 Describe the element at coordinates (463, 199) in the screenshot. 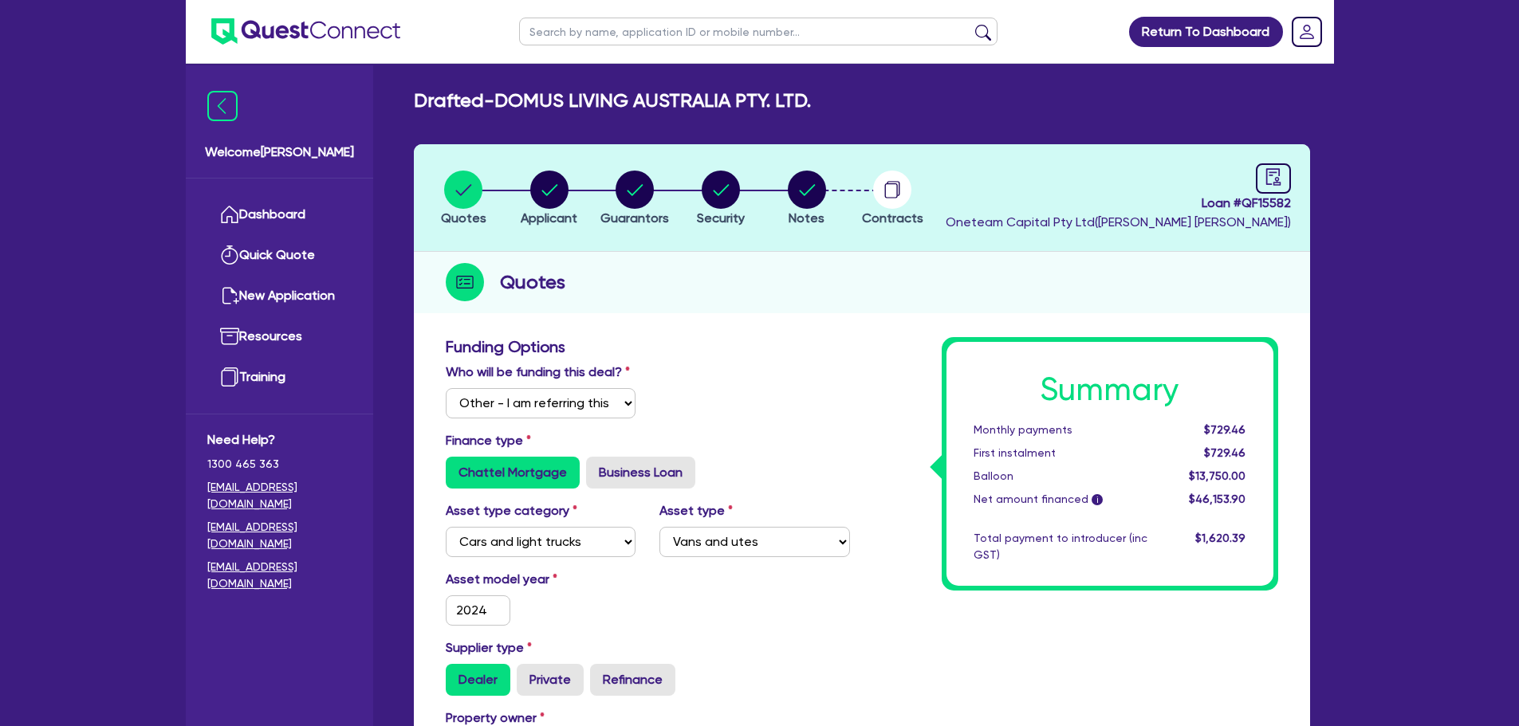

I see `button: Quotes` at that location.